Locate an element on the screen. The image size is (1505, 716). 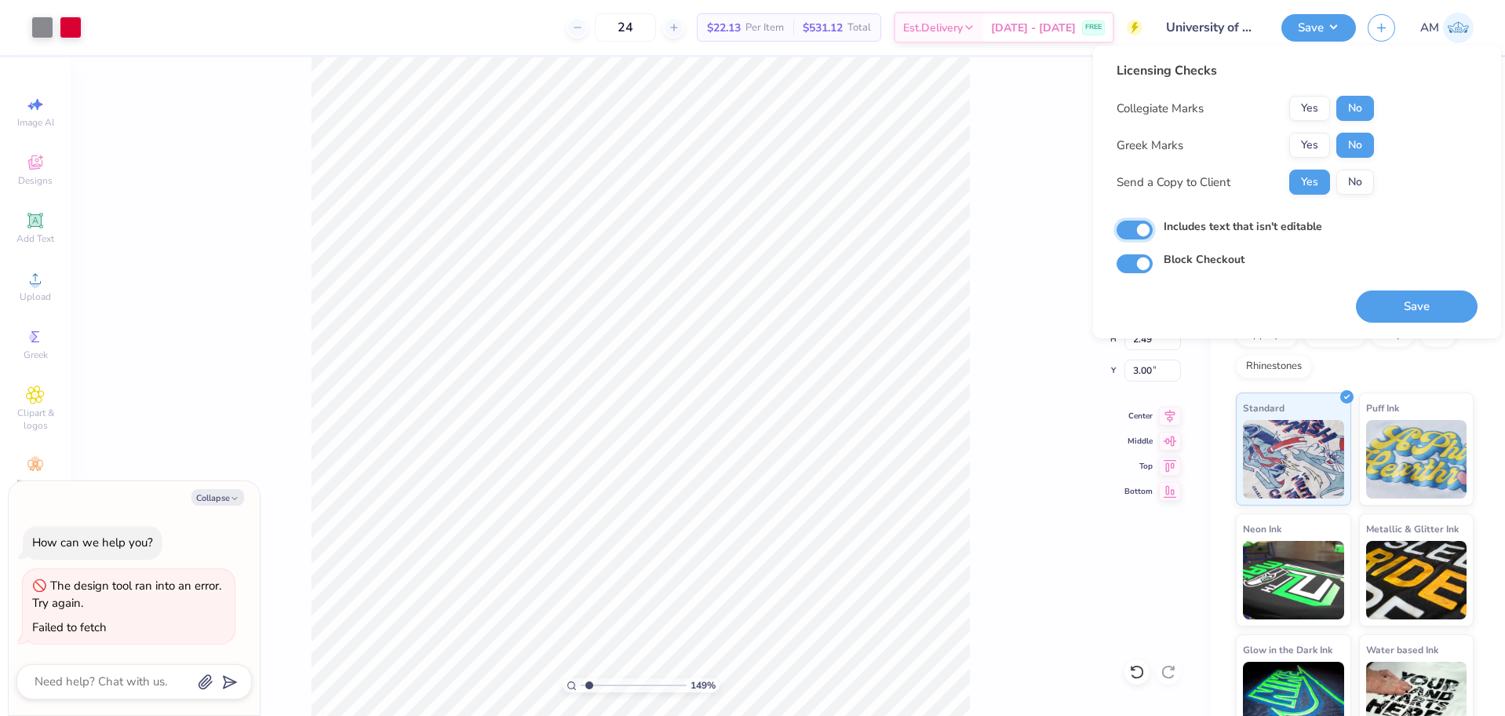
span: Image AI is located at coordinates (35, 122).